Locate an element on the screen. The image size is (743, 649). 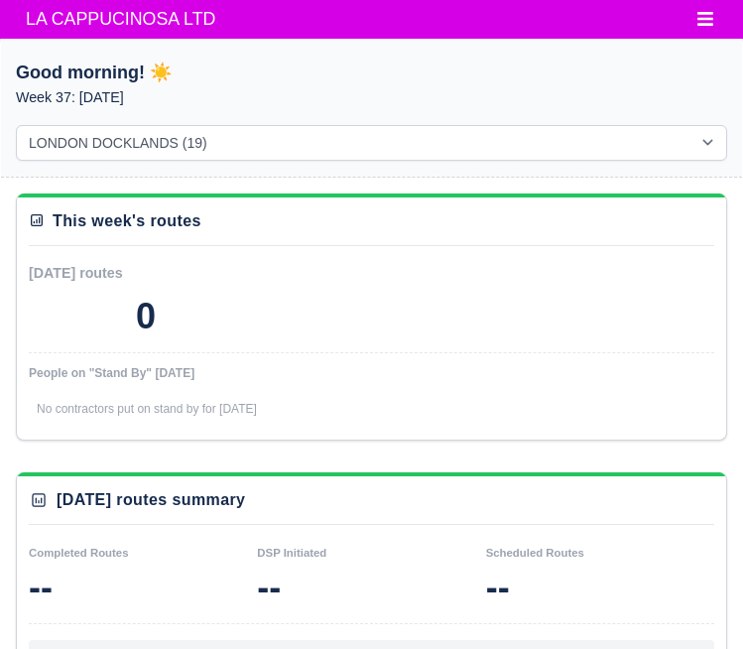
button: Toggle navigation is located at coordinates (706, 19).